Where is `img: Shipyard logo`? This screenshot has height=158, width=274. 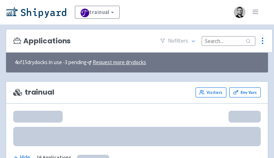 img: Shipyard logo is located at coordinates (36, 12).